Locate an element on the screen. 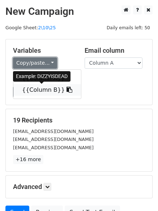  h5: Advanced is located at coordinates (79, 186).